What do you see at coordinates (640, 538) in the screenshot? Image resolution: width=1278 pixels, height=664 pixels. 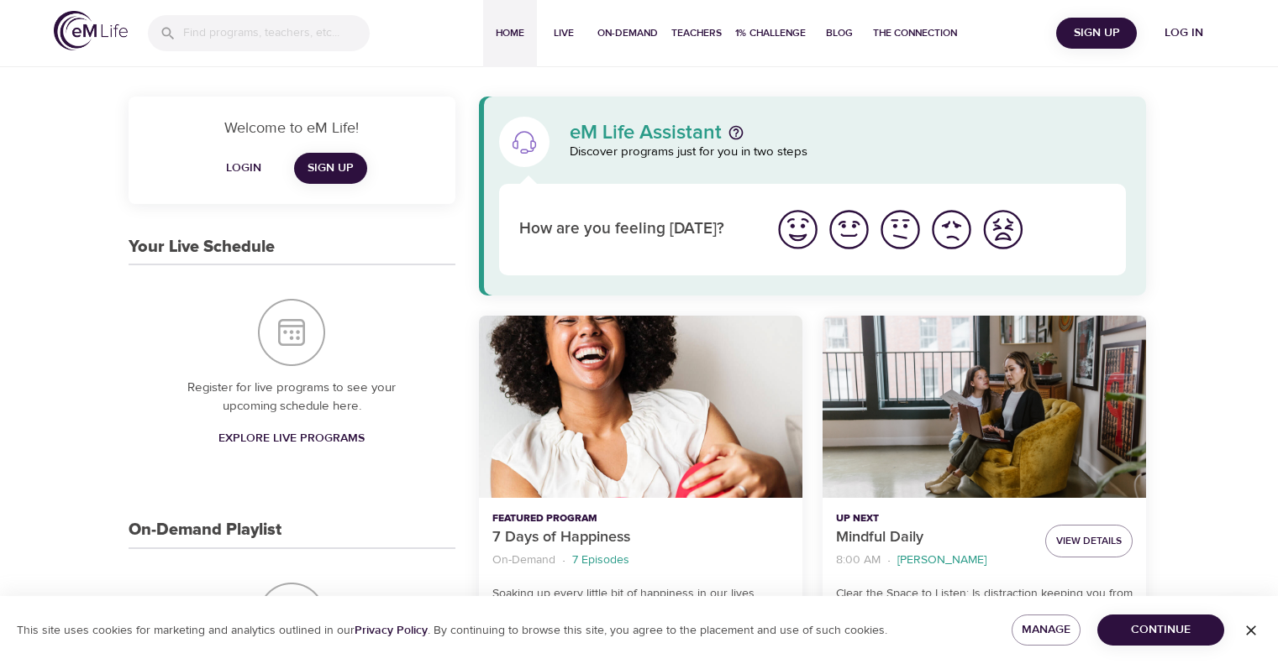 I see `p: 7 Days of Happiness` at bounding box center [640, 538].